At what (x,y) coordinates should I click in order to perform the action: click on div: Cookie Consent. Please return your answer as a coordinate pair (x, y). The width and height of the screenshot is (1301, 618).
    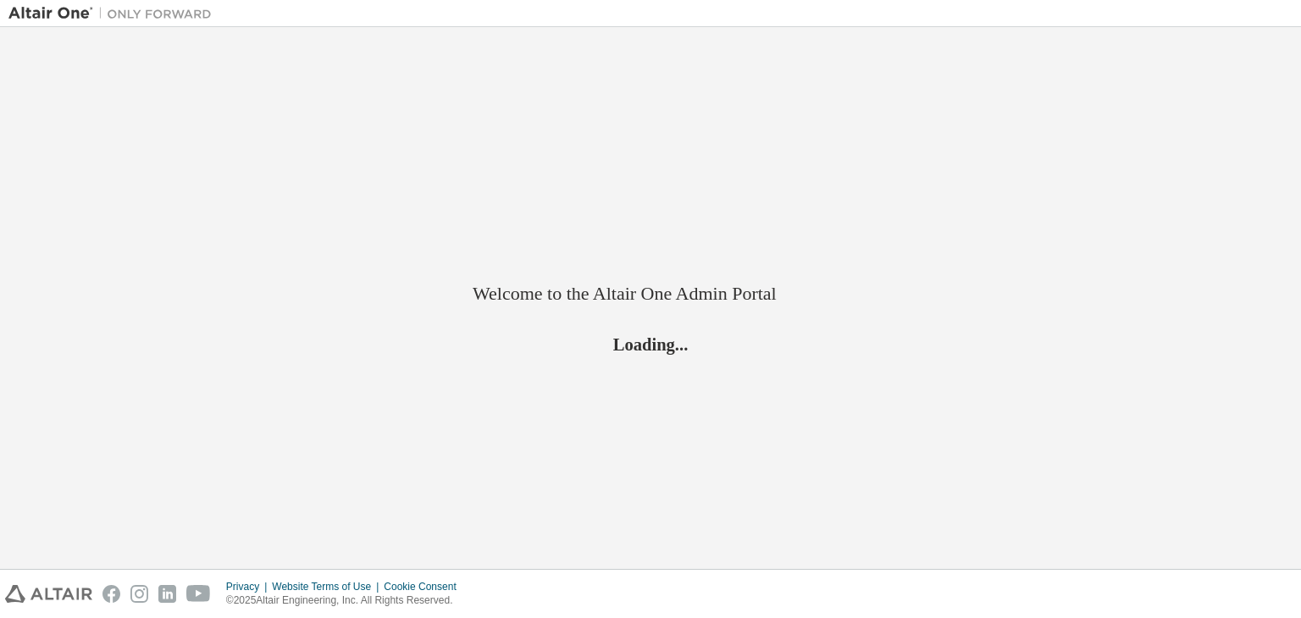
    Looking at the image, I should click on (424, 587).